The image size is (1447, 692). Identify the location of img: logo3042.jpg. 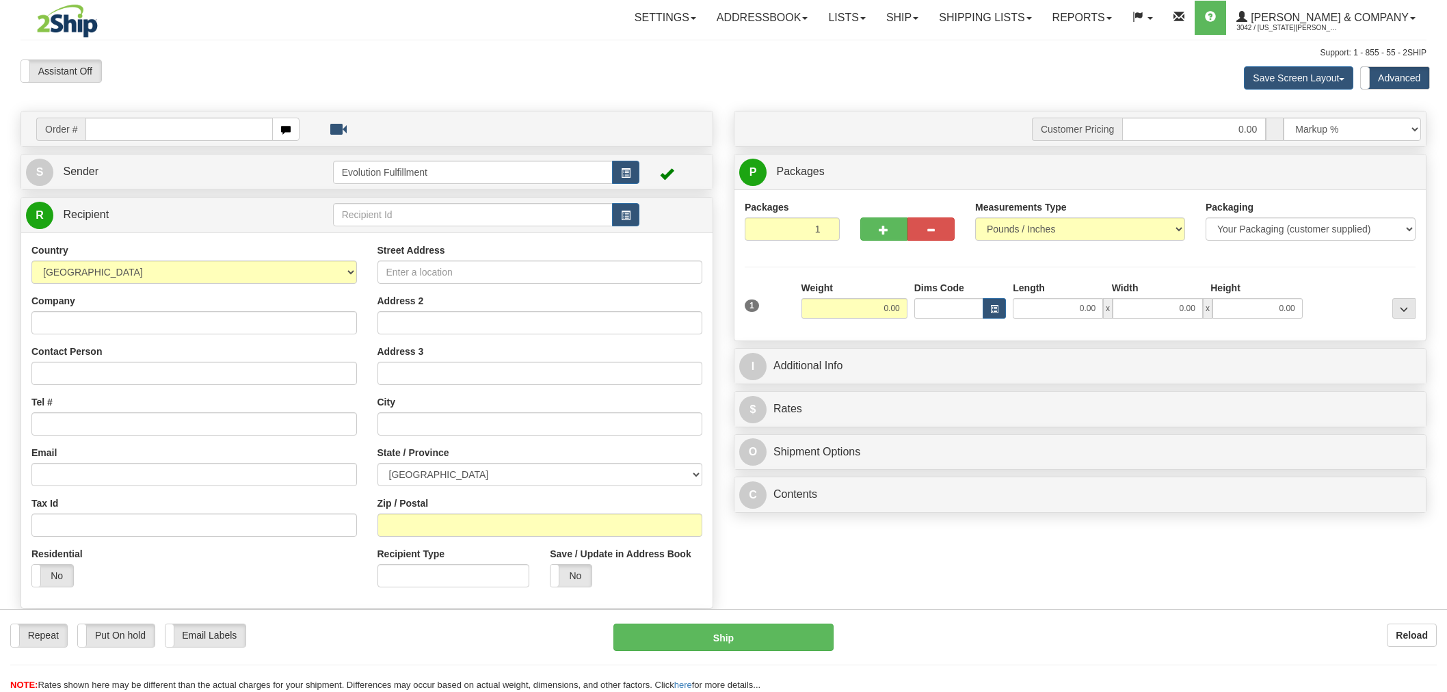
(67, 21).